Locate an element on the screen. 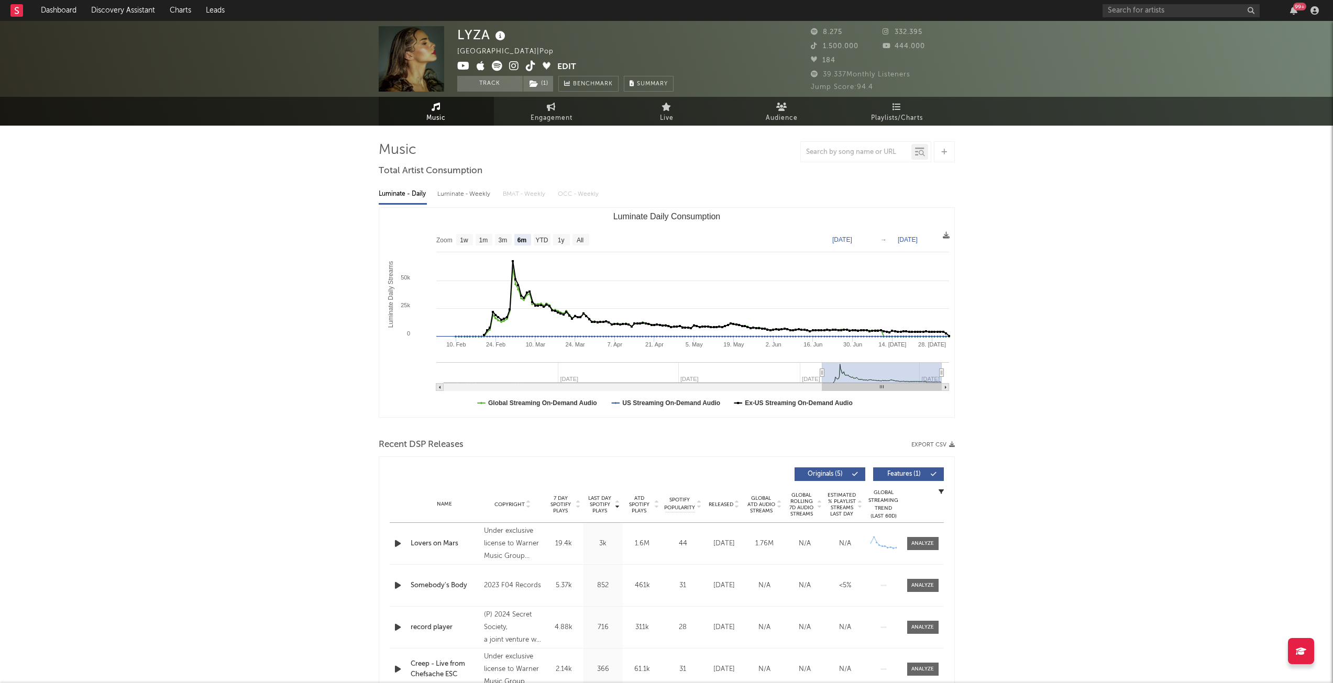  div: 716 is located at coordinates (603, 628).